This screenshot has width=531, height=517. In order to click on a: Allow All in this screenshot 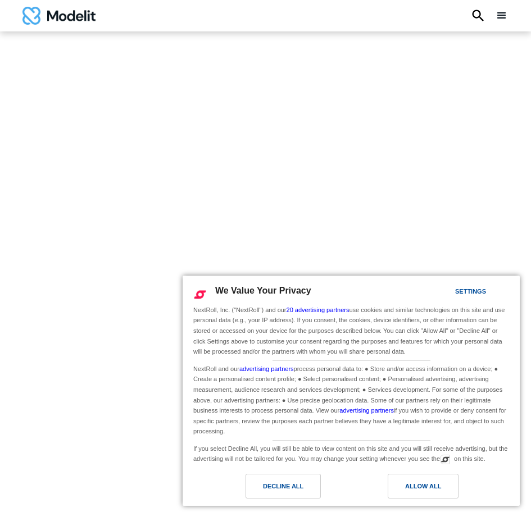, I will do `click(432, 489)`.